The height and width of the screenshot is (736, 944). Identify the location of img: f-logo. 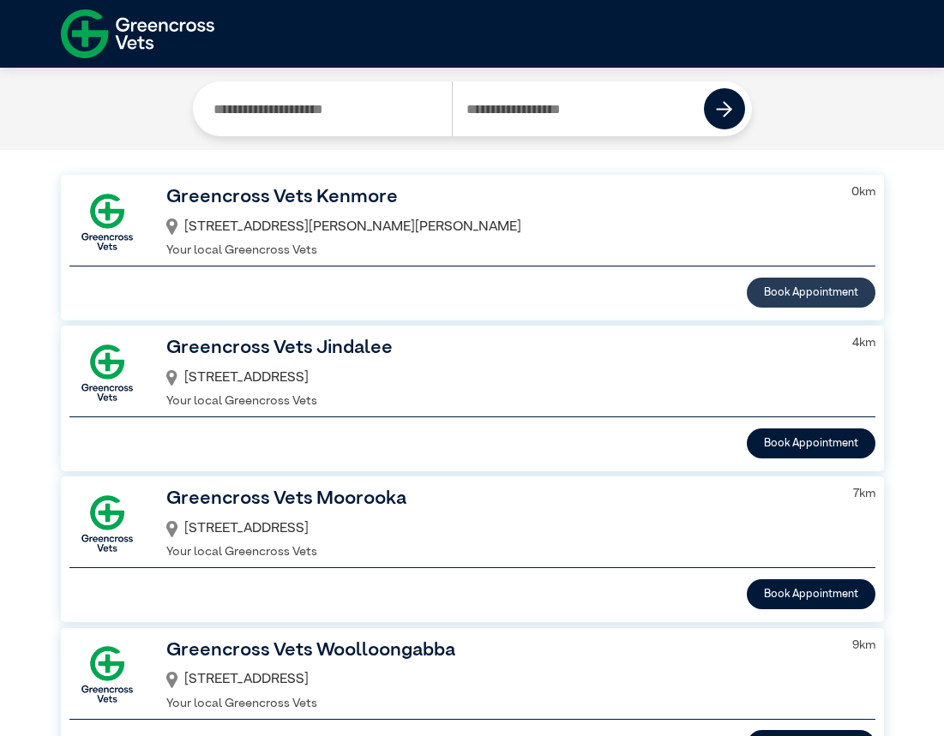
(137, 33).